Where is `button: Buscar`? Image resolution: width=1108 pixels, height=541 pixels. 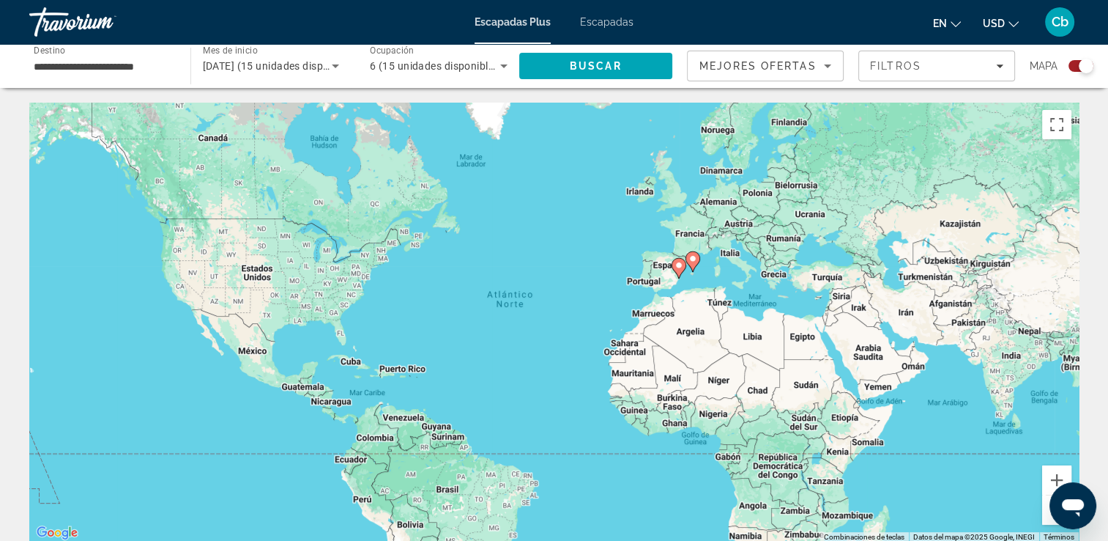 button: Buscar is located at coordinates (596, 66).